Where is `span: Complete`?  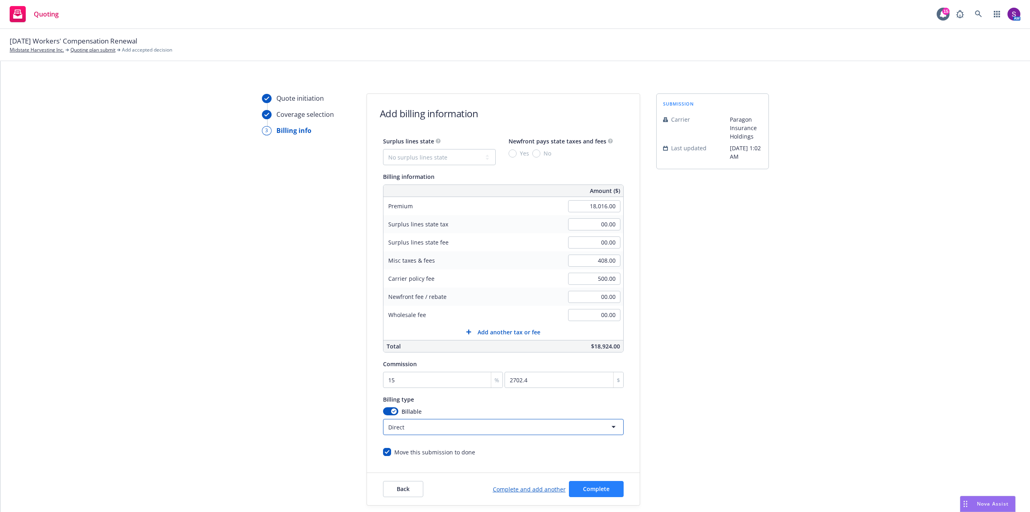
span: Complete is located at coordinates (596, 488).